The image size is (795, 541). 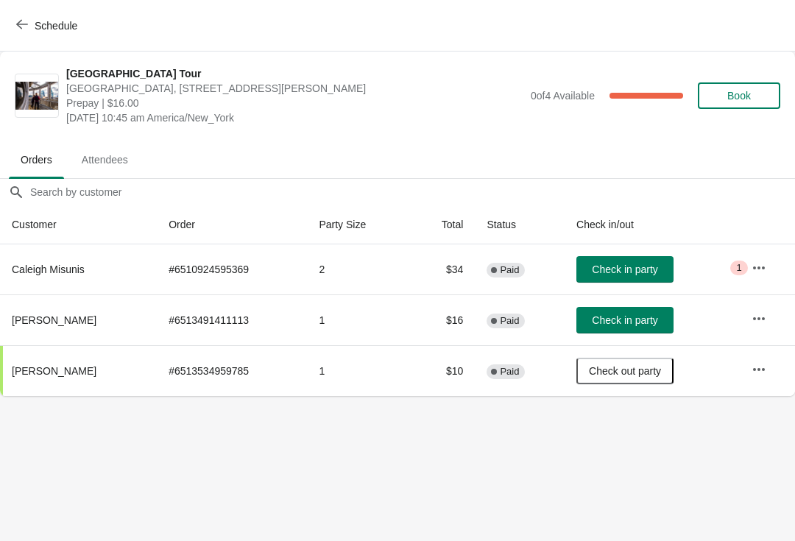 I want to click on th: Order, so click(x=232, y=225).